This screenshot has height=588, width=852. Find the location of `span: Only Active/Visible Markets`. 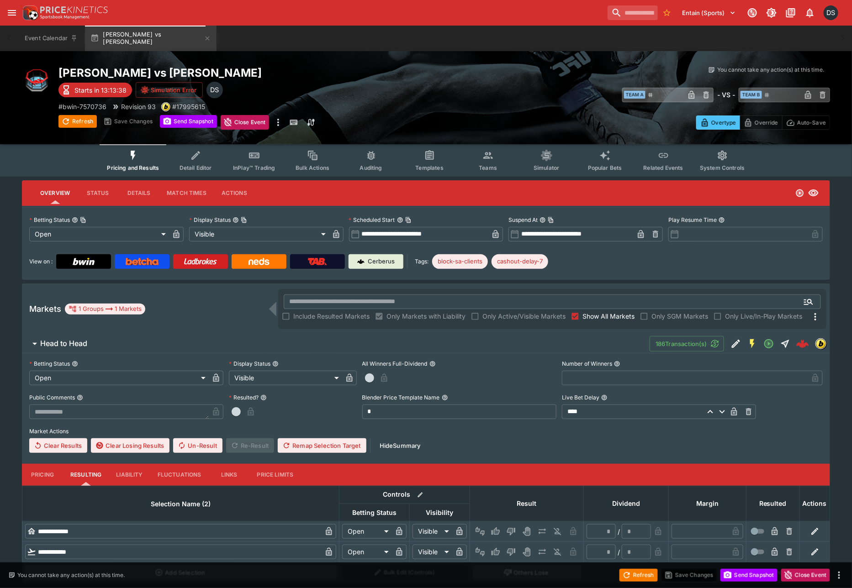

span: Only Active/Visible Markets is located at coordinates (524, 316).